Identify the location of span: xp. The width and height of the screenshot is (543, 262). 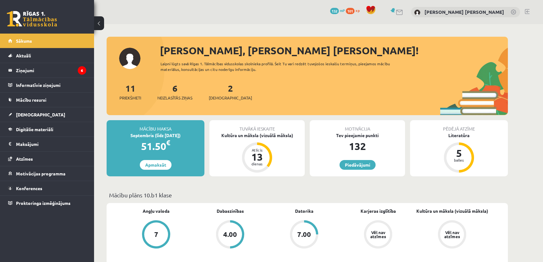
(357, 10).